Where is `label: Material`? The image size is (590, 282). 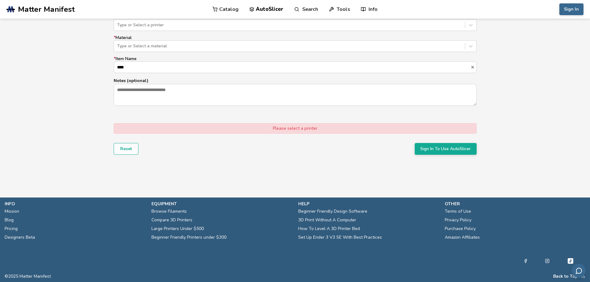 label: Material is located at coordinates (295, 44).